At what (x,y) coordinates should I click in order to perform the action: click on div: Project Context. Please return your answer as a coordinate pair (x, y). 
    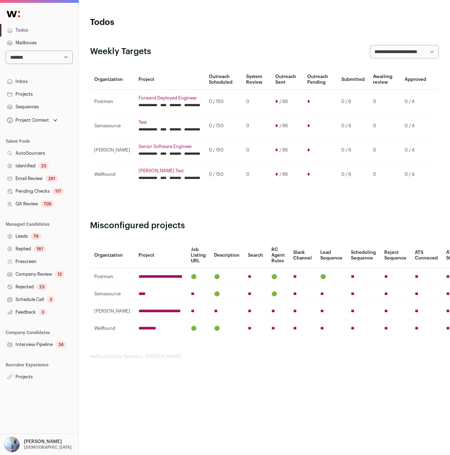
    Looking at the image, I should click on (27, 120).